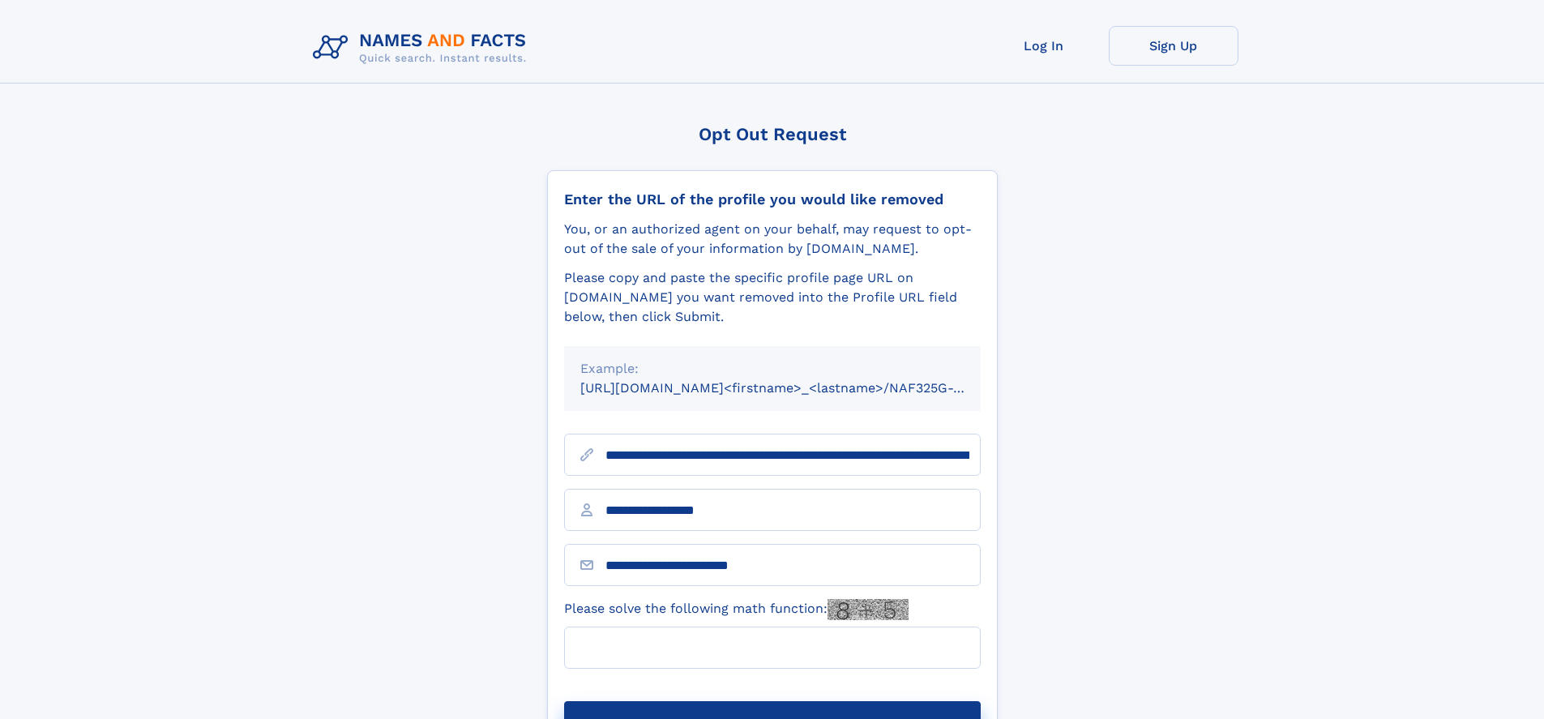 The height and width of the screenshot is (719, 1544). Describe the element at coordinates (772, 199) in the screenshot. I see `div: Enter the URL of the profile you would like removed` at that location.